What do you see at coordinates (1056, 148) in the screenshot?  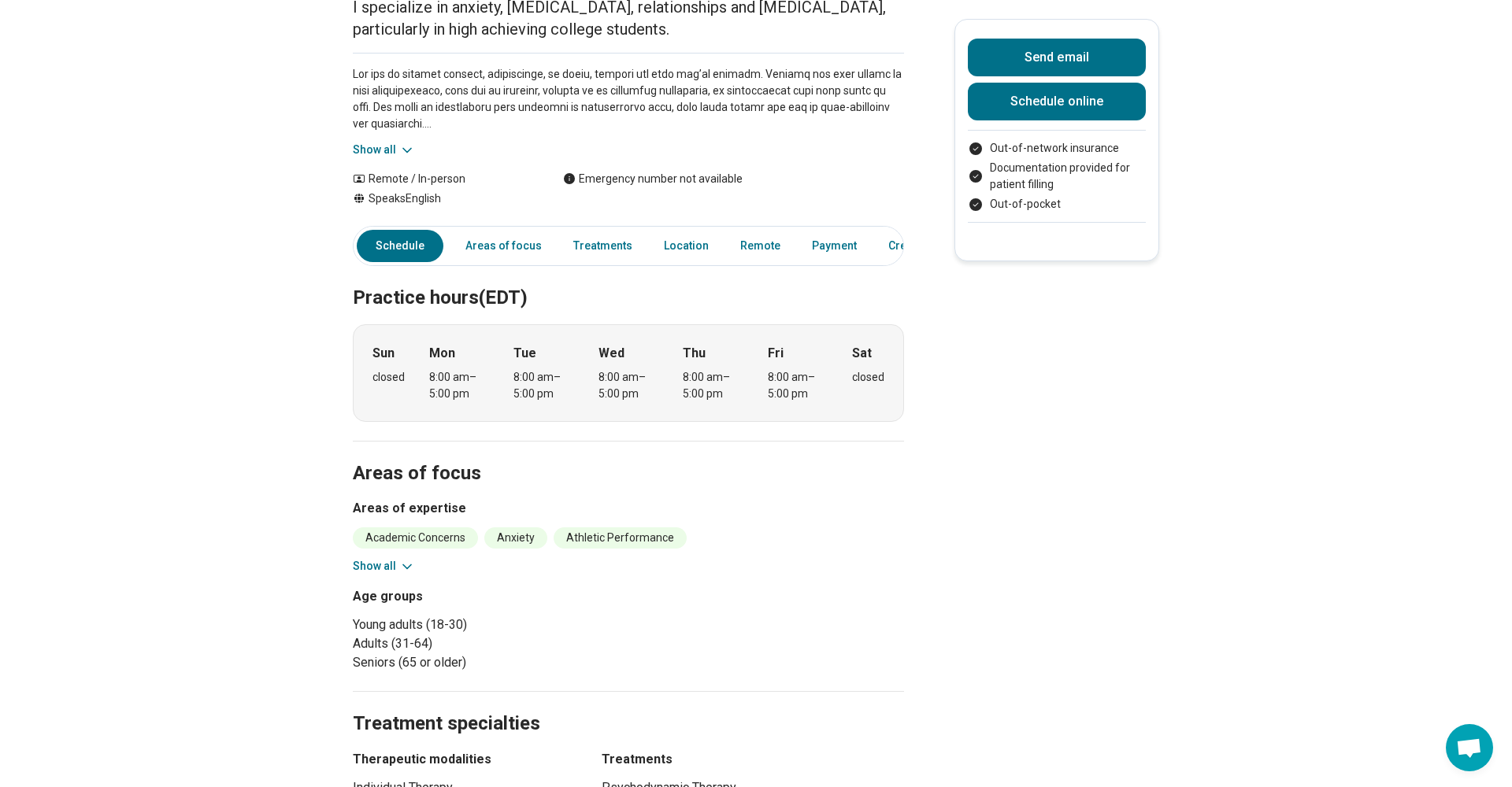 I see `li: Out-of-network insurance` at bounding box center [1056, 148].